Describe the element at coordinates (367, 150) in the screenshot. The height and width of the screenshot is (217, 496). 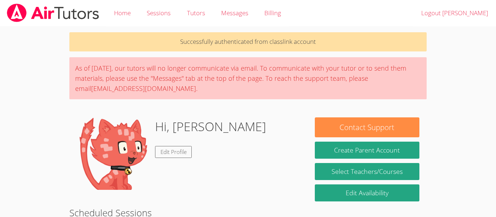
I see `button: Create Parent Account` at that location.